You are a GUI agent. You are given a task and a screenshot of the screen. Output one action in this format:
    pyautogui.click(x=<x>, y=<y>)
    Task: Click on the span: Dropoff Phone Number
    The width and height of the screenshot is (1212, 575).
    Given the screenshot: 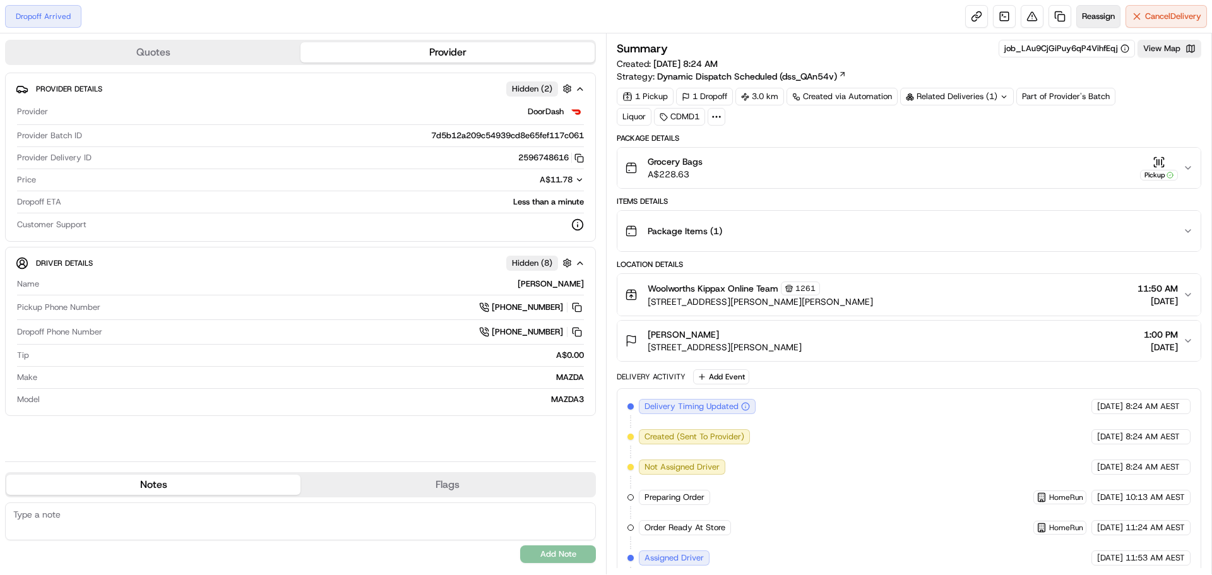 What is the action you would take?
    pyautogui.click(x=59, y=332)
    